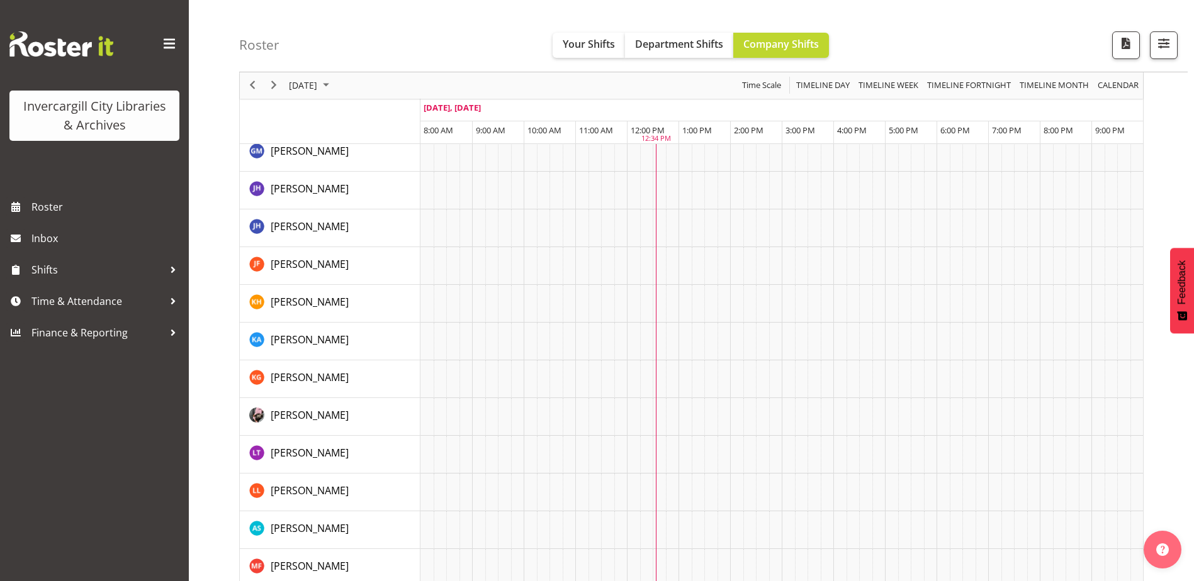 This screenshot has height=581, width=1194. I want to click on span: Time Scale, so click(761, 86).